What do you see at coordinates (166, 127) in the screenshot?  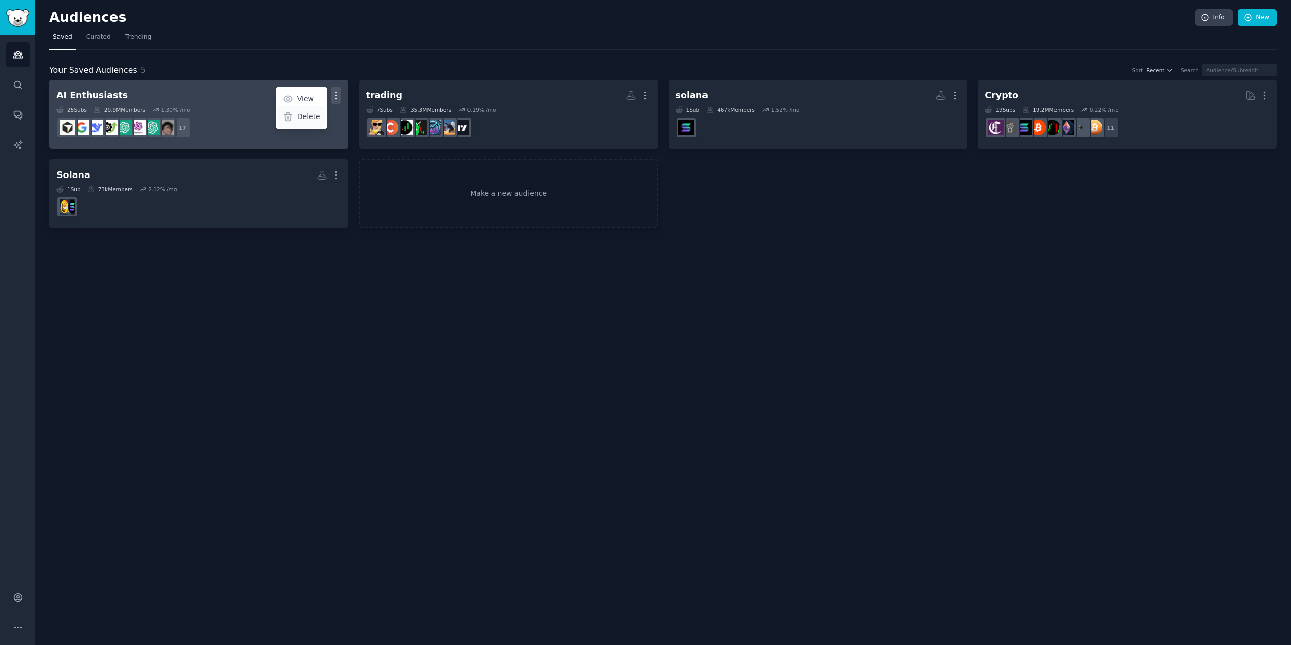 I see `img: ArtificalIntelligence` at bounding box center [166, 127].